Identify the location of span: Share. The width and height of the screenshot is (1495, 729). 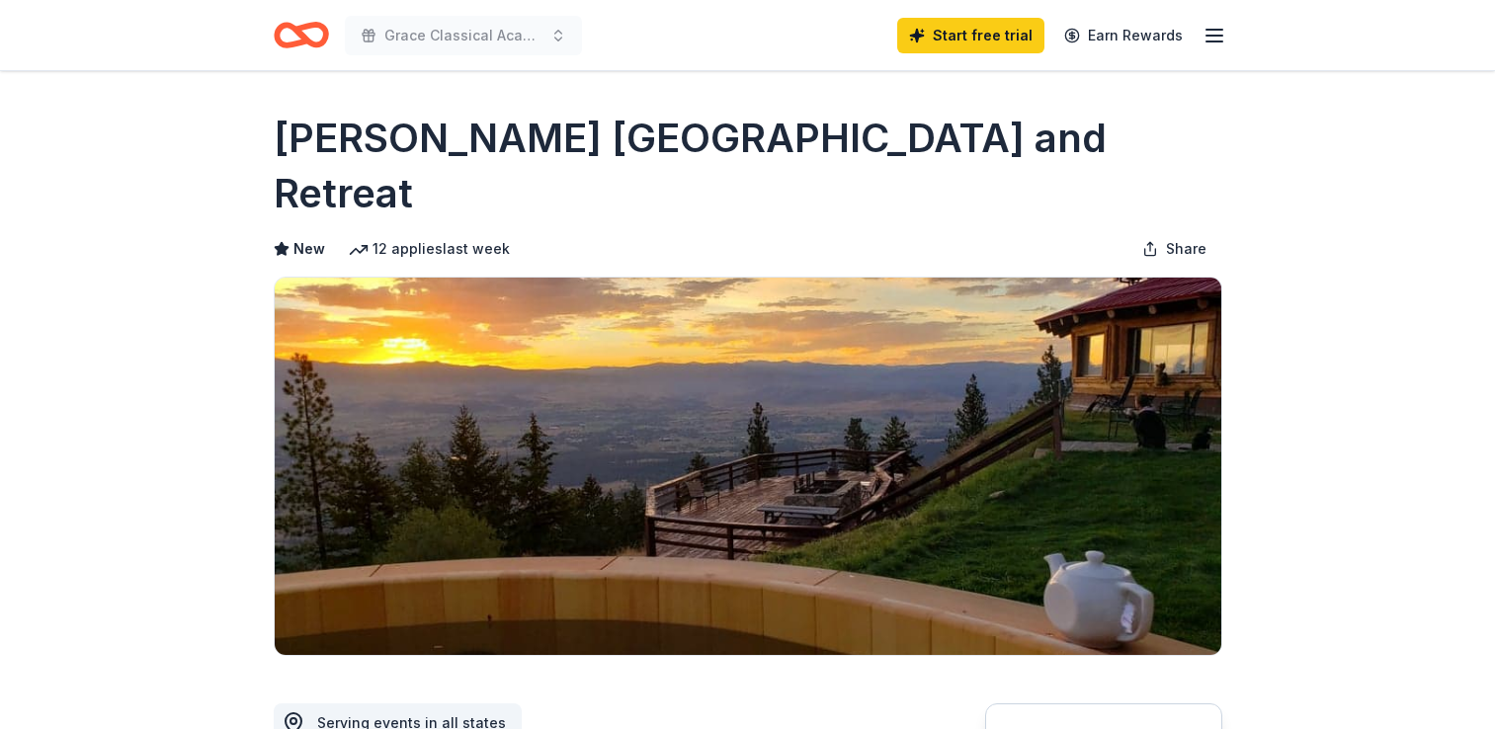
(1186, 249).